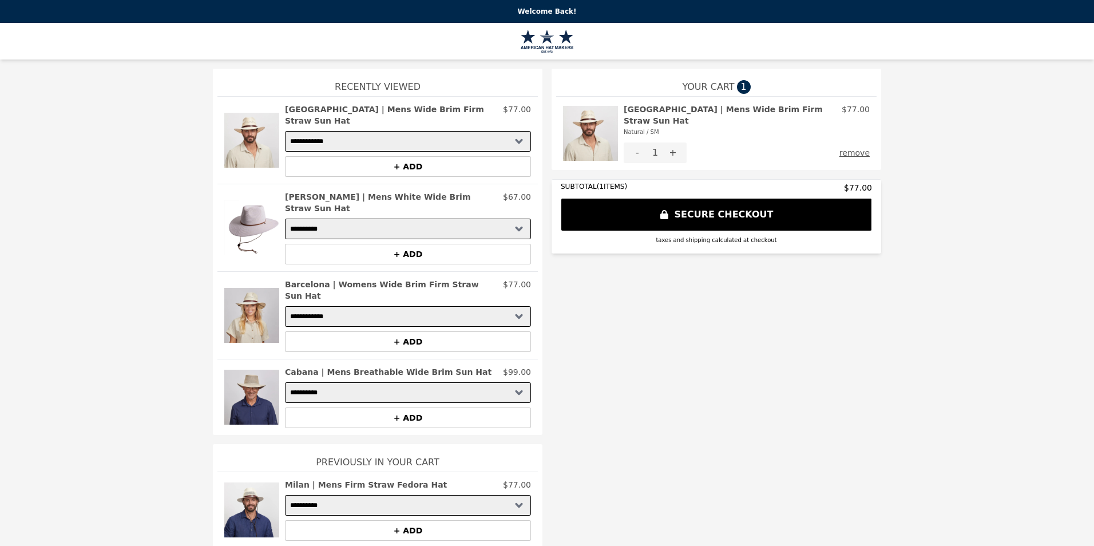 Image resolution: width=1094 pixels, height=546 pixels. I want to click on img: Barcelona | Womens Wide Brim Firm Straw Sun Hat, so click(252, 315).